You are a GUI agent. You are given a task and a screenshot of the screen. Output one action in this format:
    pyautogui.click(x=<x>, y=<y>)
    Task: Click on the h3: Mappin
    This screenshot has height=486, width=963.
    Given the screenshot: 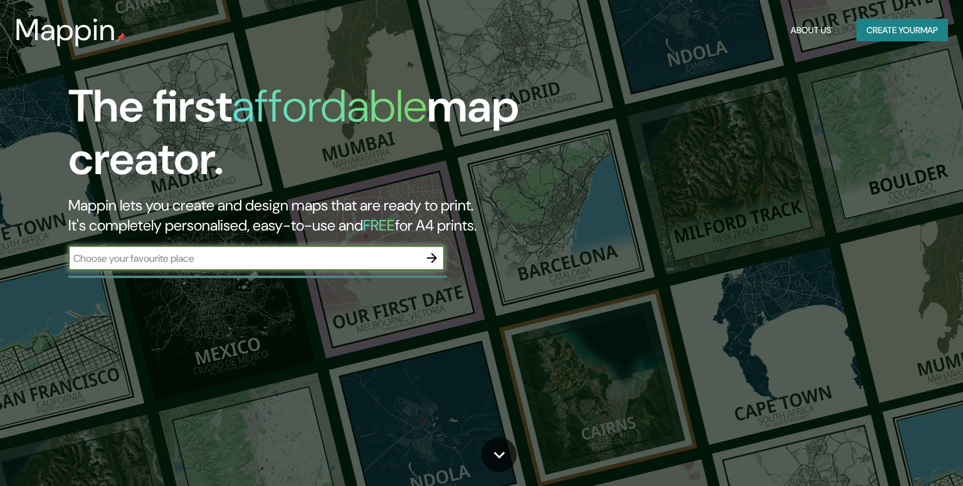 What is the action you would take?
    pyautogui.click(x=65, y=30)
    